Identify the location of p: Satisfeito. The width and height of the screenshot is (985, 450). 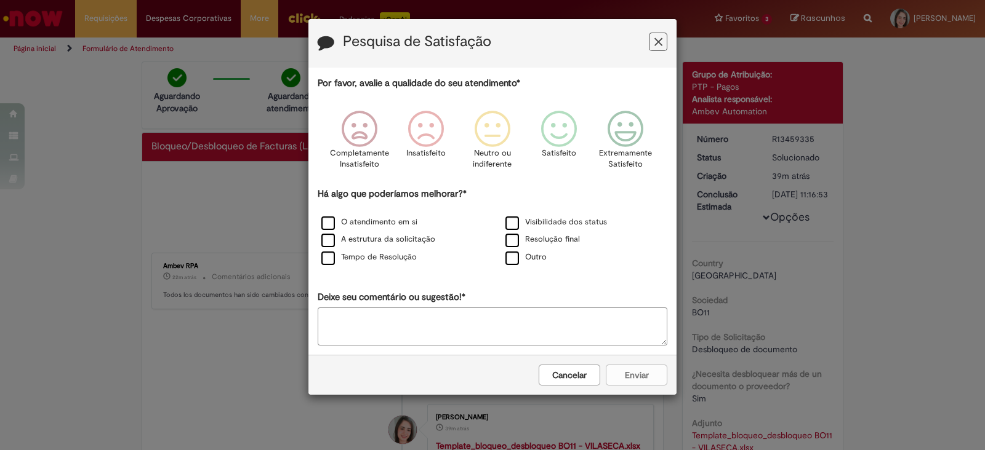
(559, 153).